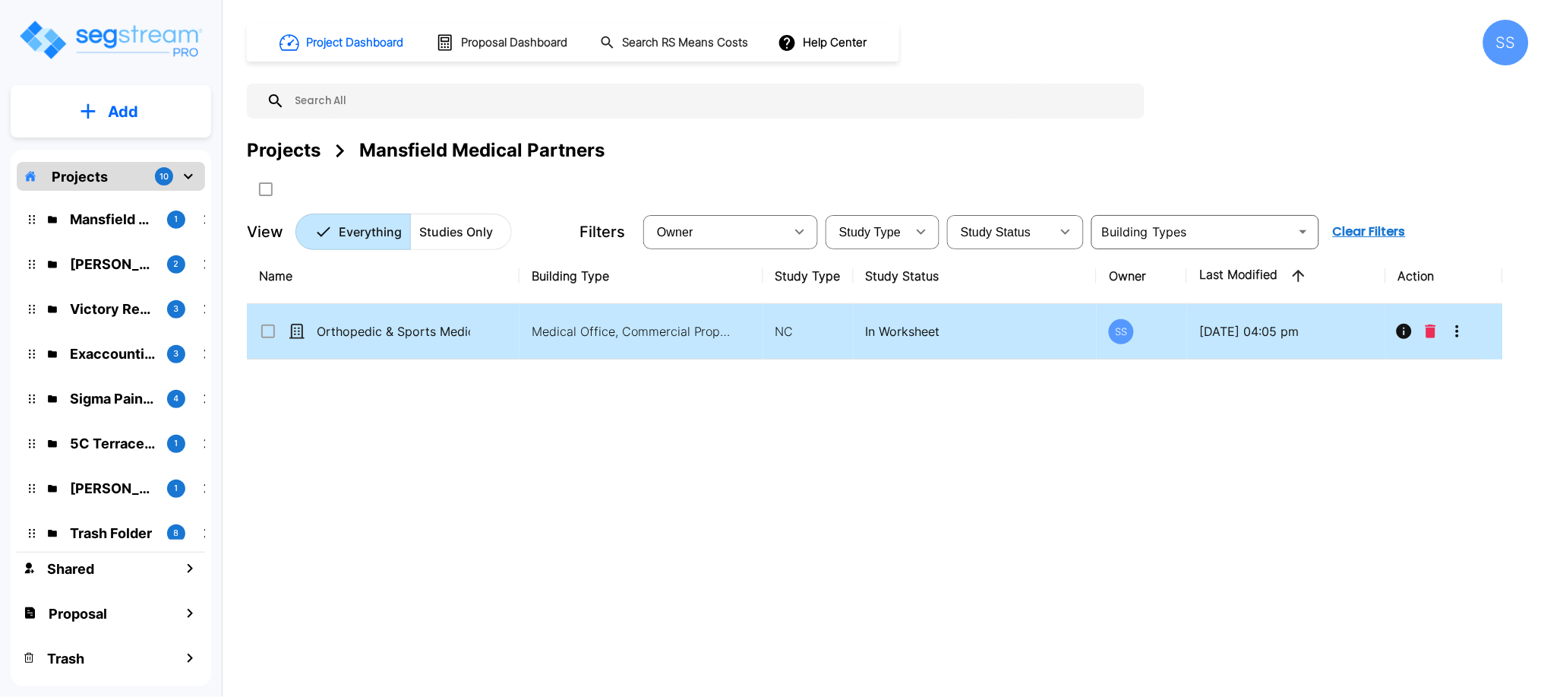 The image size is (1541, 697). I want to click on button: Info, so click(1404, 331).